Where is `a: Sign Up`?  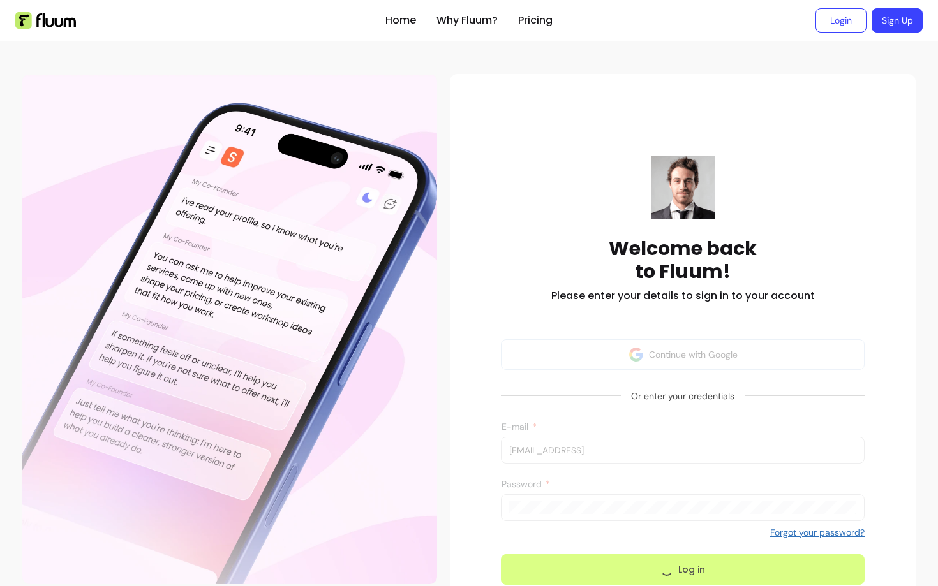 a: Sign Up is located at coordinates (897, 20).